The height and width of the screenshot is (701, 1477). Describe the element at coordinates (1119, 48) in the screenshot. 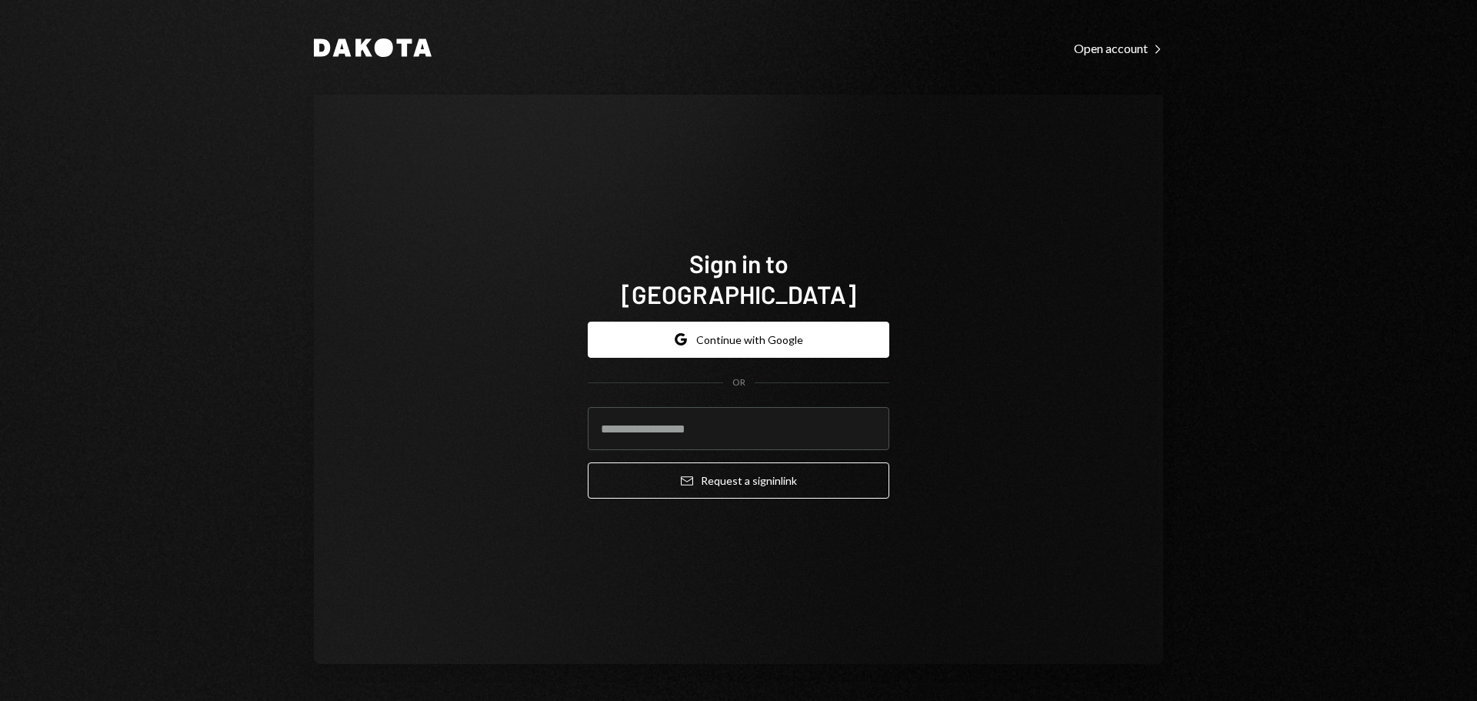

I see `a: Open account` at that location.